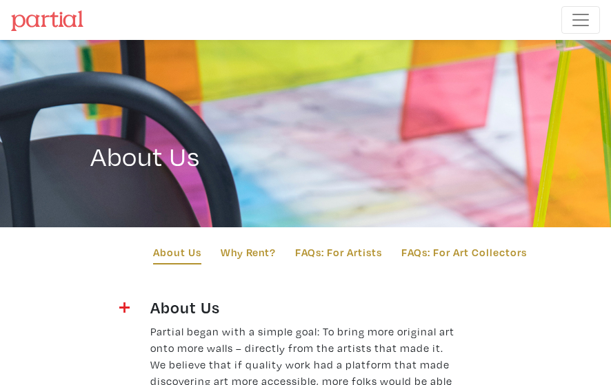 This screenshot has height=385, width=611. What do you see at coordinates (464, 252) in the screenshot?
I see `a: FAQs: For Art Collectors` at bounding box center [464, 252].